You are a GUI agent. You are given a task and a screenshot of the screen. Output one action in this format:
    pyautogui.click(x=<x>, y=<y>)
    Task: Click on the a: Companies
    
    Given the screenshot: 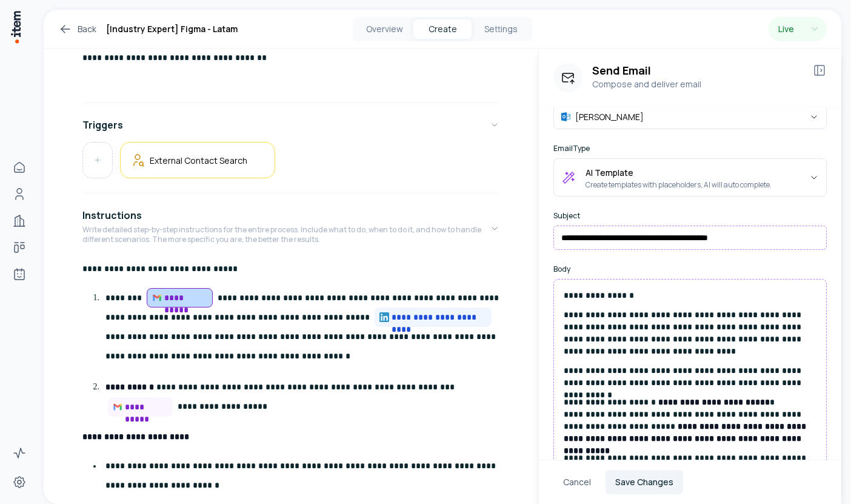 What is the action you would take?
    pyautogui.click(x=19, y=221)
    